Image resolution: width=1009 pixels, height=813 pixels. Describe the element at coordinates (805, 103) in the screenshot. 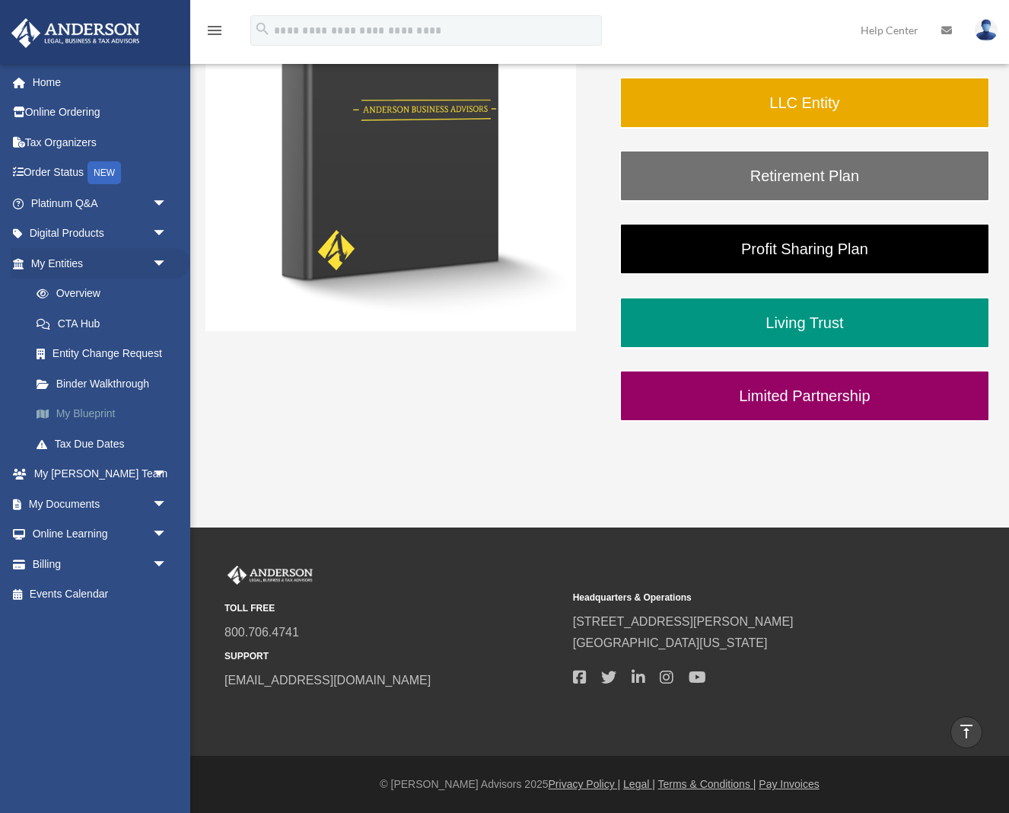

I see `a: LLC Entity` at that location.